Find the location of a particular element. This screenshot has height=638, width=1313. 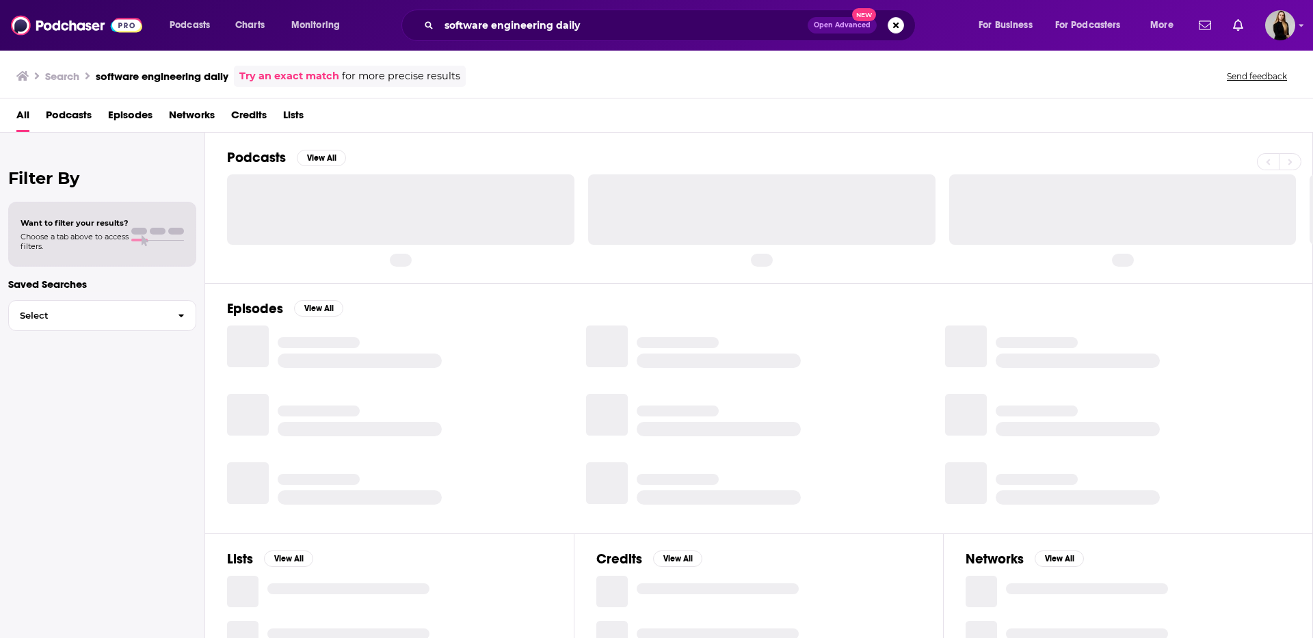

button: Open AdvancedNew is located at coordinates (842, 25).